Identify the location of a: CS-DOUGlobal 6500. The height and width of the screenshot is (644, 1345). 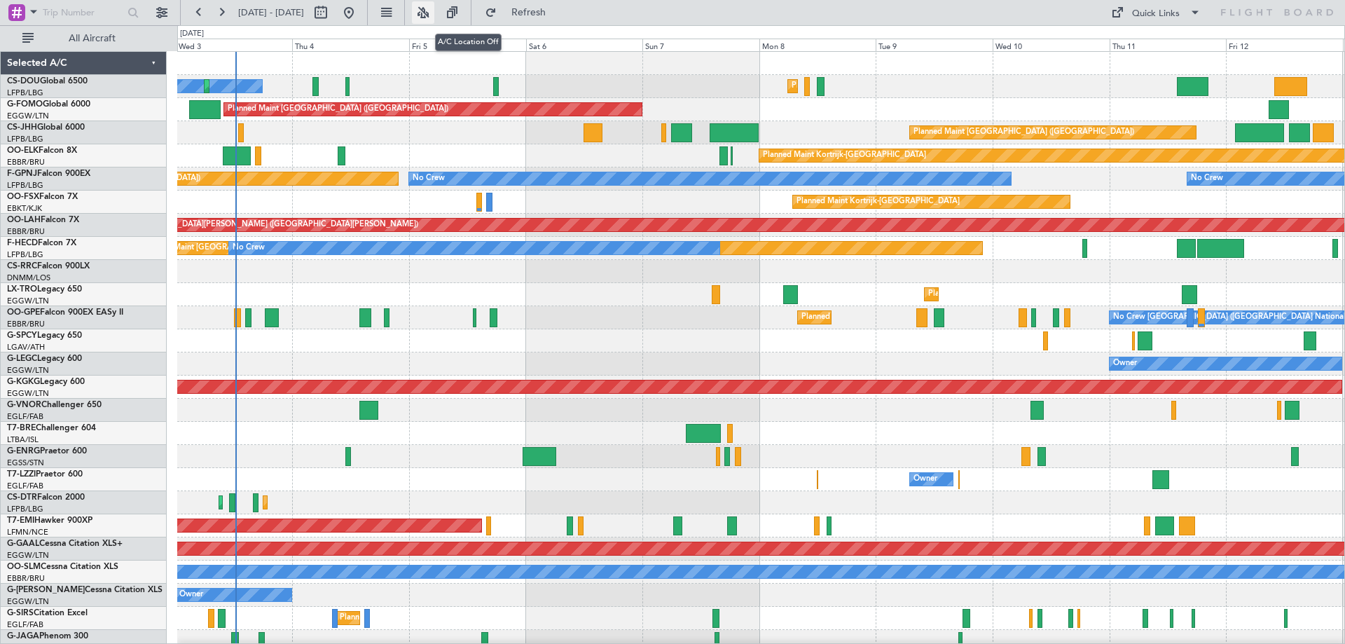
(47, 81).